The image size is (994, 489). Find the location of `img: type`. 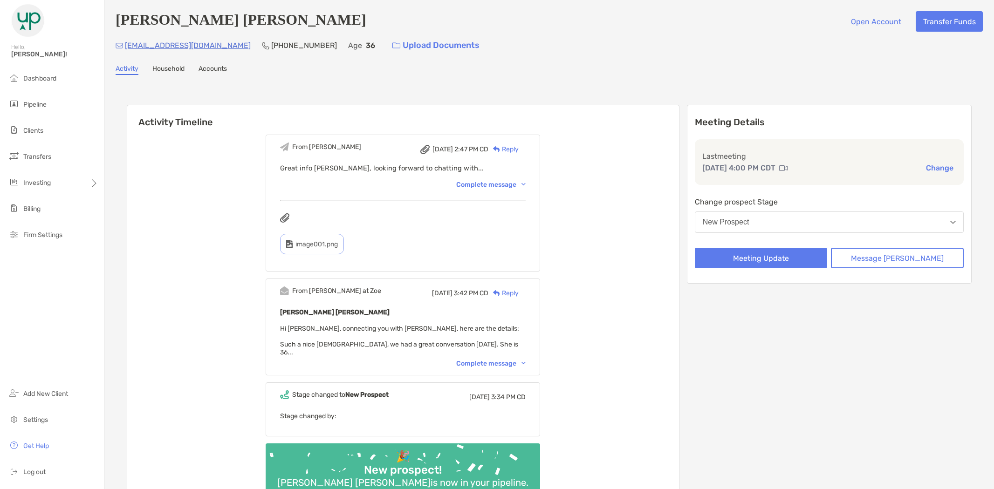

img: type is located at coordinates (289, 244).